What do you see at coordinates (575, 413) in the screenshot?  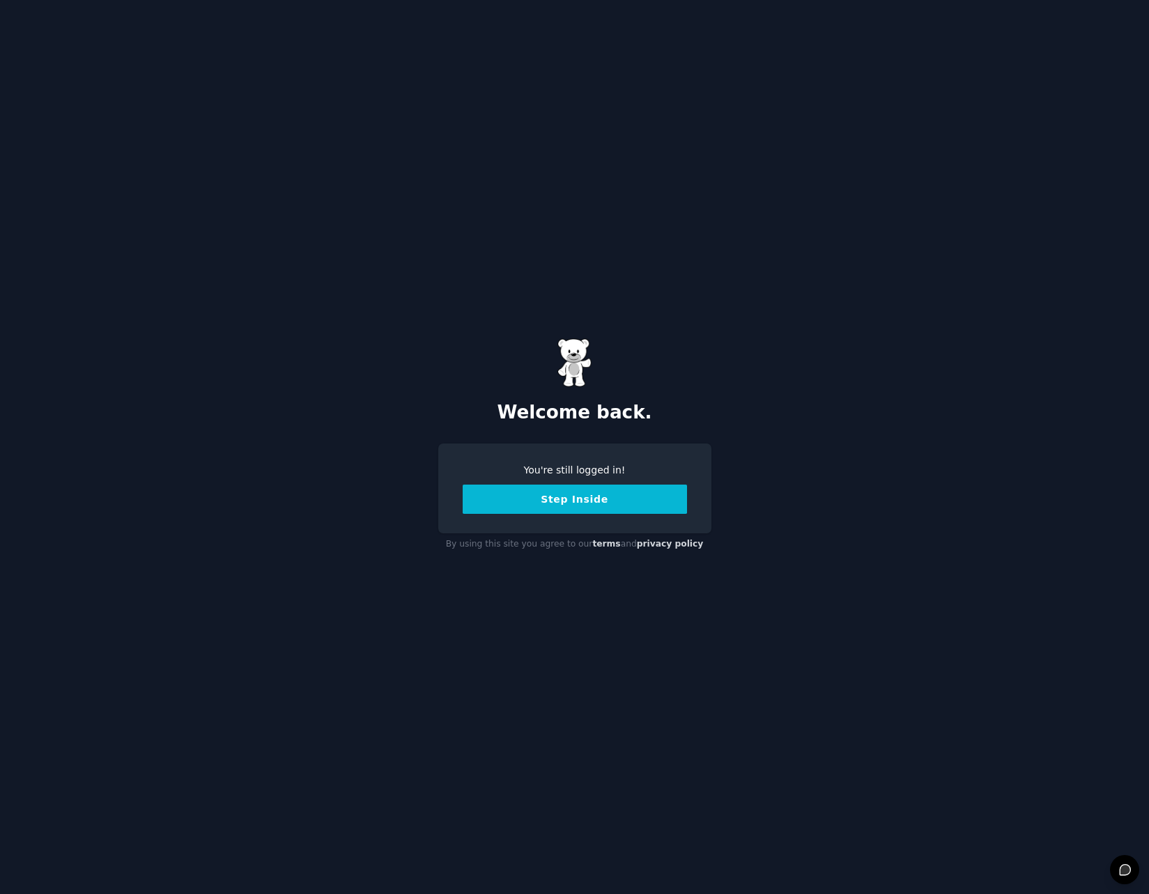 I see `h2: Welcome back.` at bounding box center [575, 413].